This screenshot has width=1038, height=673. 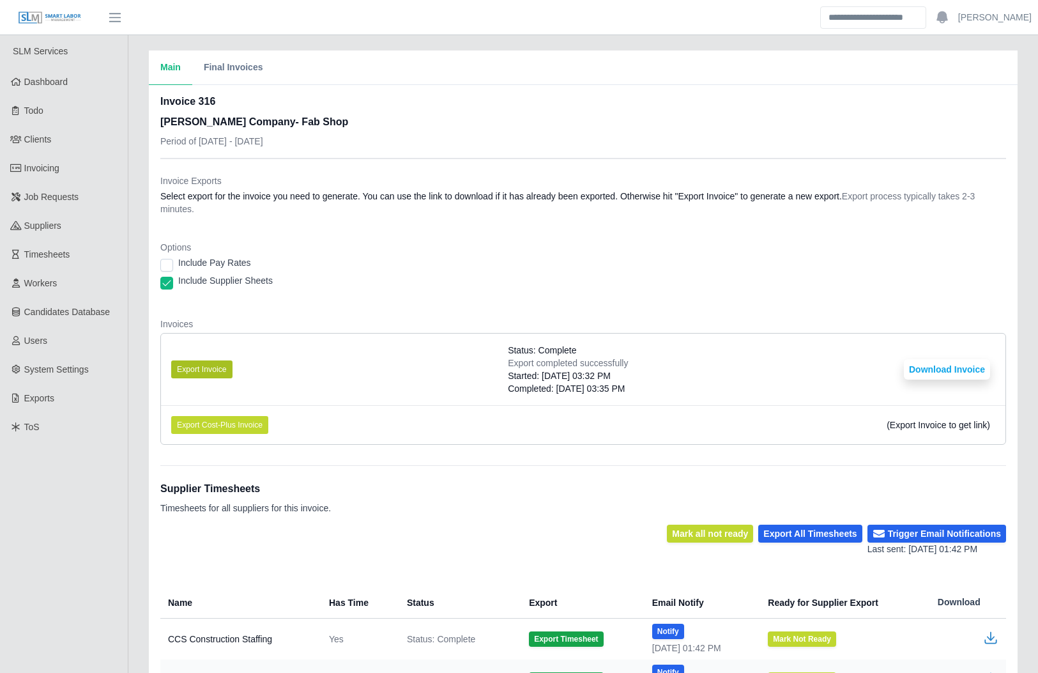 I want to click on dd: Select export for the invoice you need to generate. You can use the link to download if it has al..., so click(x=583, y=203).